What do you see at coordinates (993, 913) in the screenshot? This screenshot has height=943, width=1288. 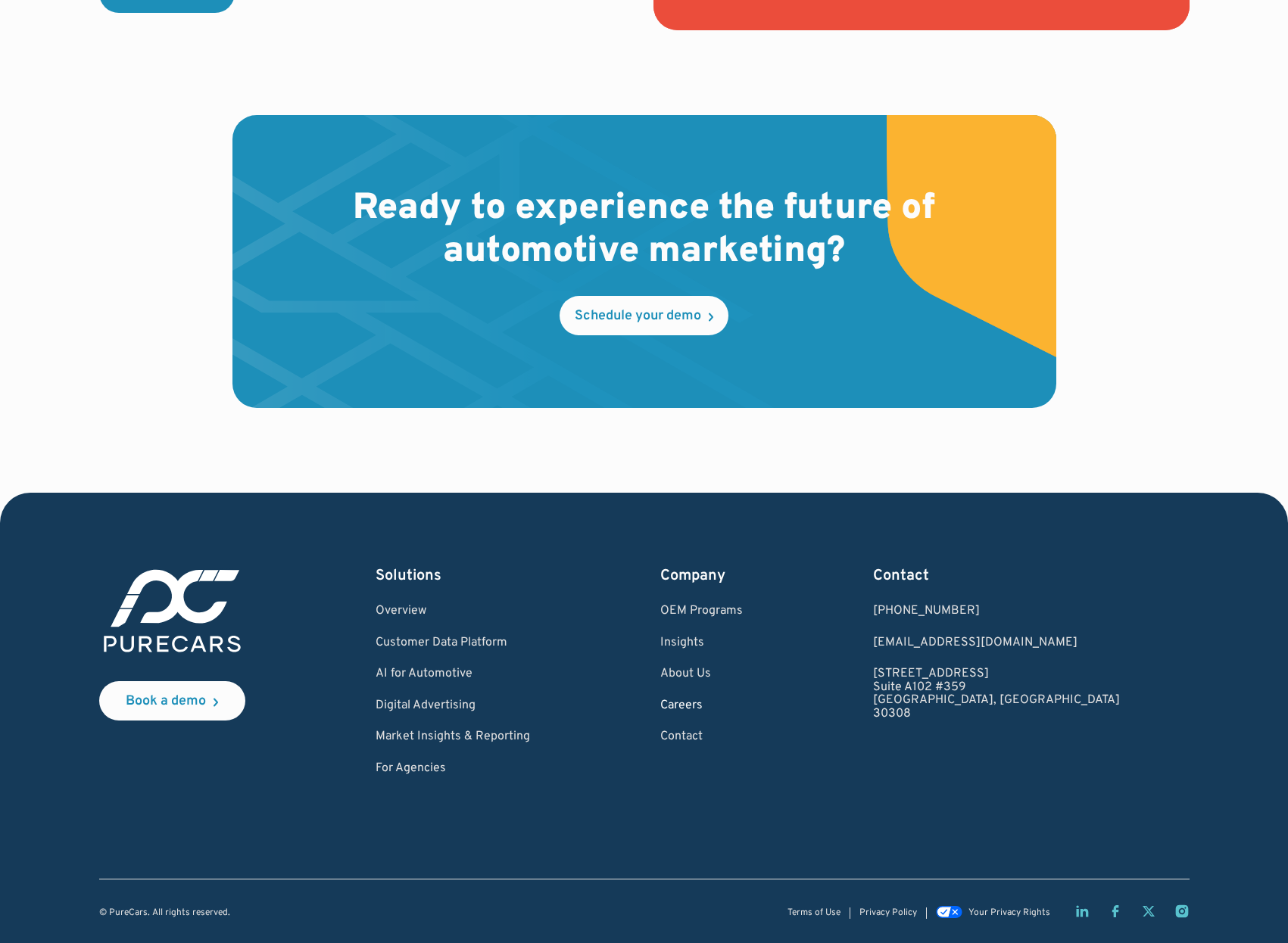 I see `a: Your Privacy Rights` at bounding box center [993, 913].